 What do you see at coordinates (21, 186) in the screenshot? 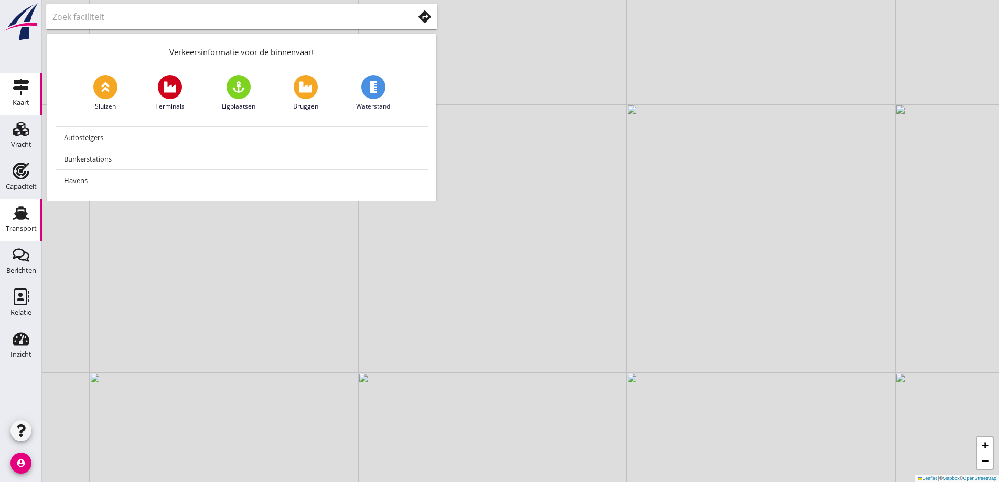
I see `div: Capaciteit` at bounding box center [21, 186].